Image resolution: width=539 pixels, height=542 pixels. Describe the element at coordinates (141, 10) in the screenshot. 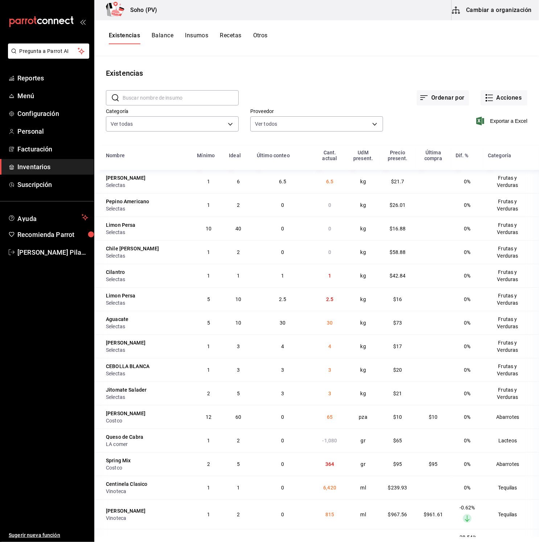

I see `h3: Soho (PV)` at that location.